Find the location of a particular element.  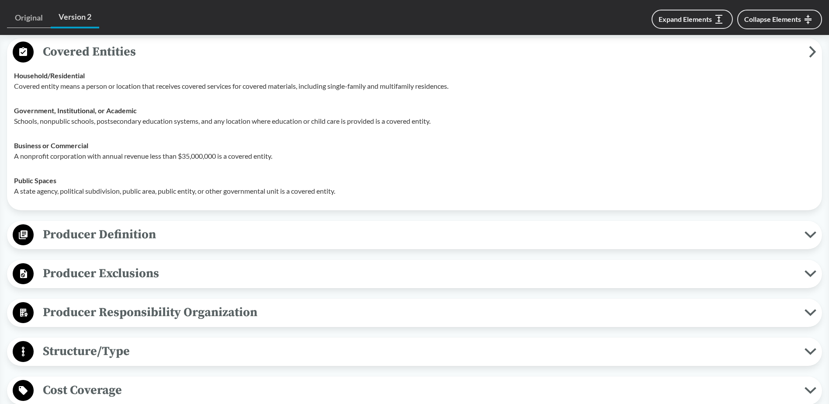

button: Cost Coverage is located at coordinates (414, 390).